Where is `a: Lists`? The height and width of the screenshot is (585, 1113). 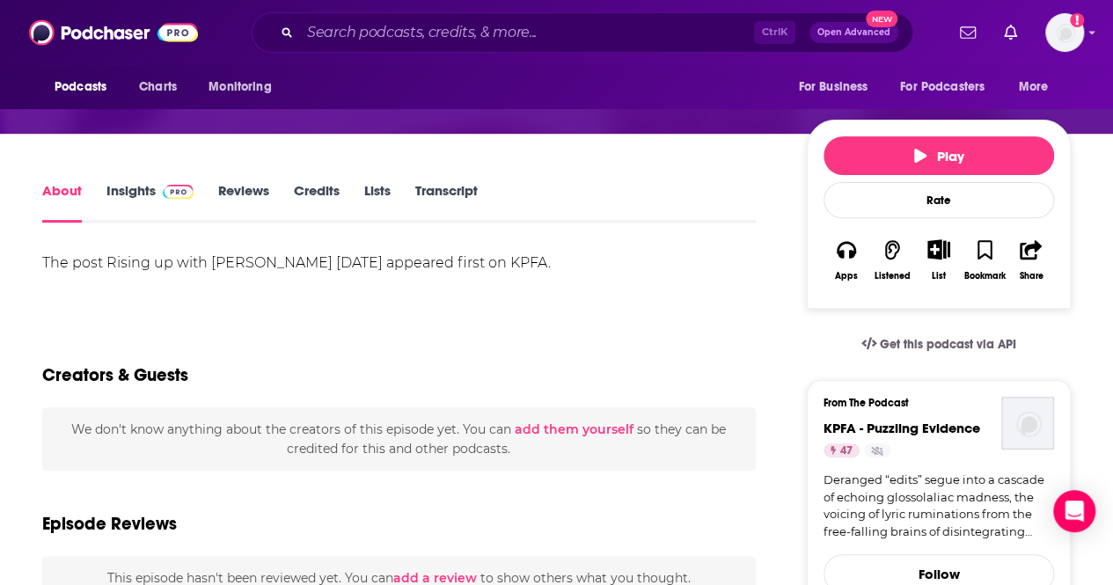
a: Lists is located at coordinates (378, 202).